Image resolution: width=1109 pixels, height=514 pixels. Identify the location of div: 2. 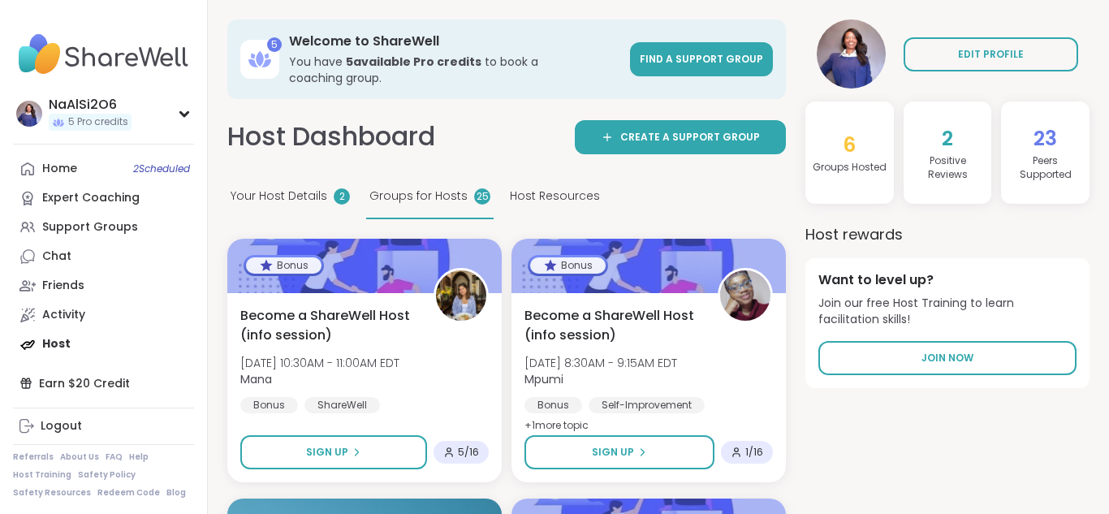
(342, 197).